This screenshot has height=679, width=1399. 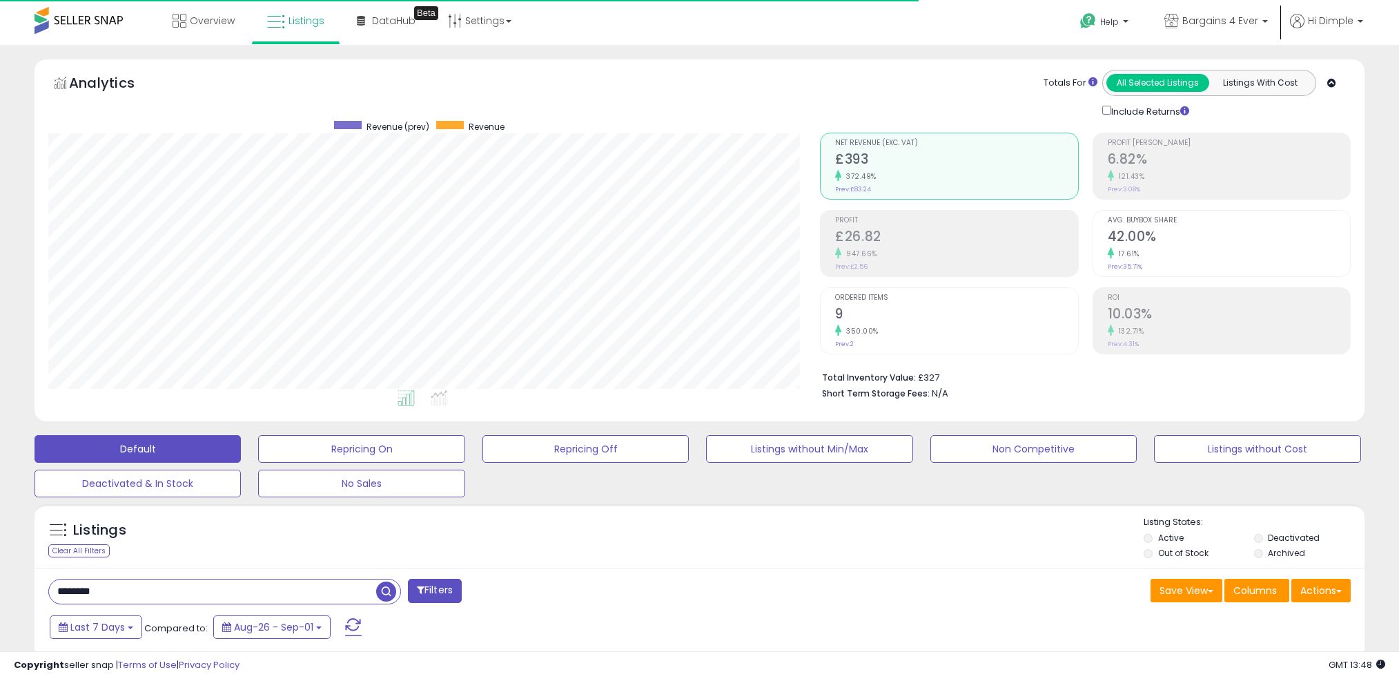 What do you see at coordinates (147, 664) in the screenshot?
I see `a: Terms of Use` at bounding box center [147, 664].